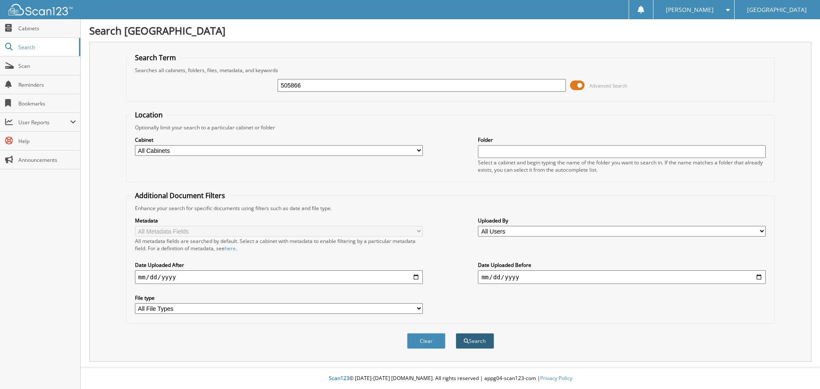  What do you see at coordinates (47, 85) in the screenshot?
I see `span: Reminders` at bounding box center [47, 85].